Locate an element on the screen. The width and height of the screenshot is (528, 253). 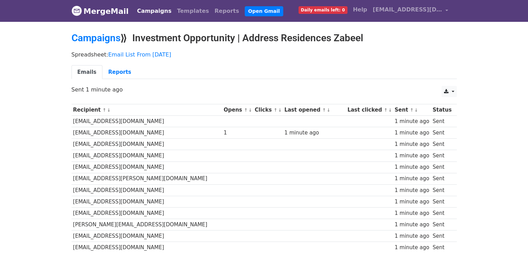
a: Emails is located at coordinates (87, 72).